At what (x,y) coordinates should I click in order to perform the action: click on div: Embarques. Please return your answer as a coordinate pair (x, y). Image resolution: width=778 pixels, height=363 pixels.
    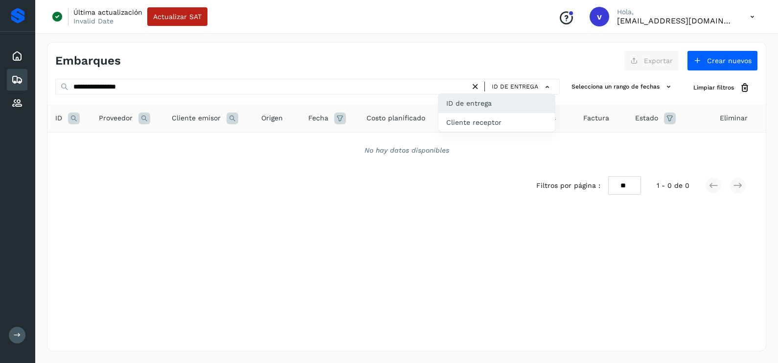
    Looking at the image, I should click on (17, 80).